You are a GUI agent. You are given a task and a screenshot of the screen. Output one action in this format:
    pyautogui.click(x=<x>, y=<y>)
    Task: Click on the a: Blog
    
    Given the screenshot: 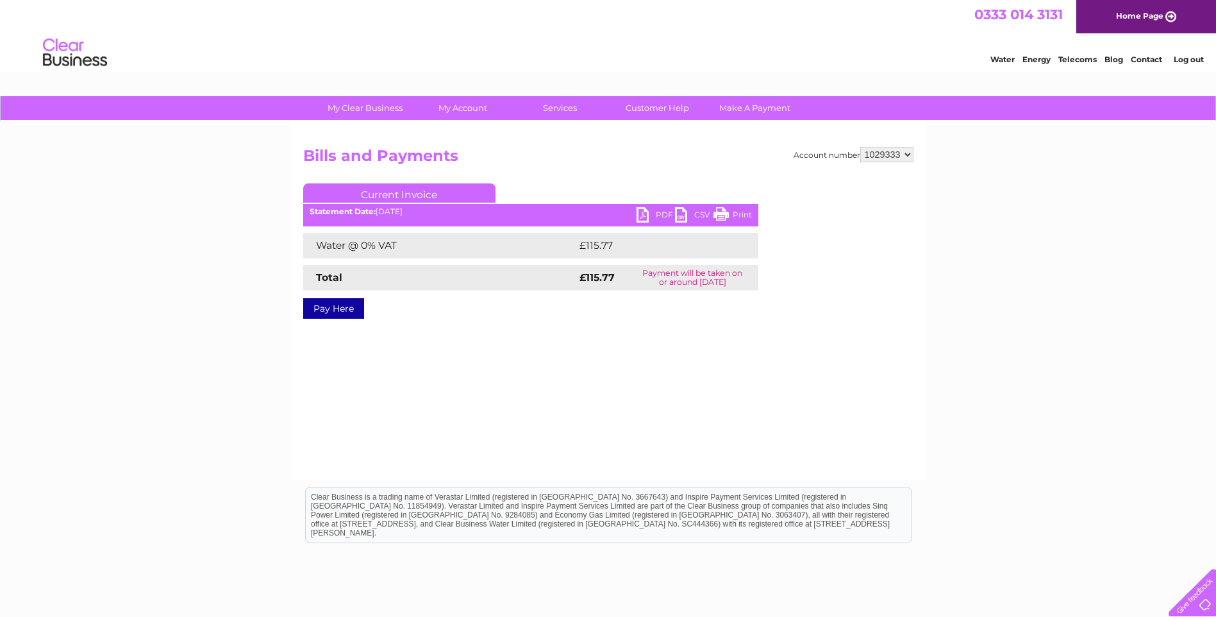 What is the action you would take?
    pyautogui.click(x=1113, y=59)
    